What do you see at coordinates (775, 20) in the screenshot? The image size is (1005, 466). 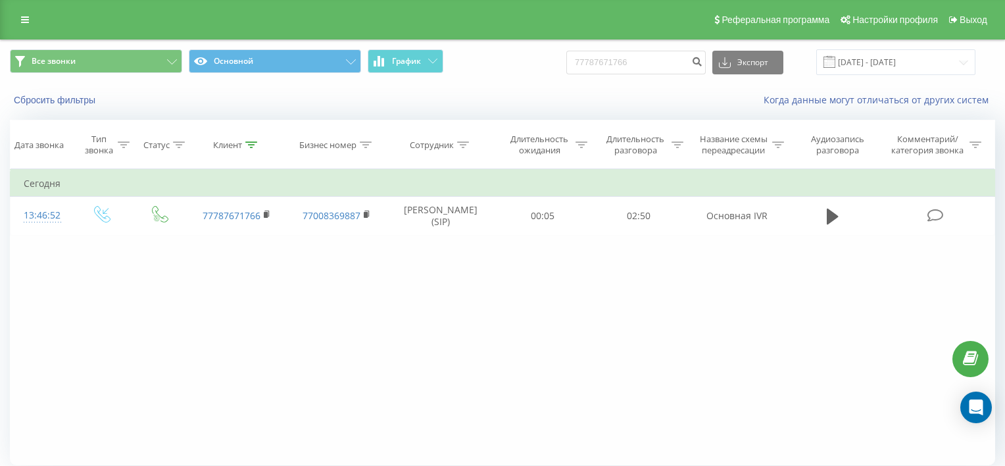 I see `span: Реферальная программа` at bounding box center [775, 20].